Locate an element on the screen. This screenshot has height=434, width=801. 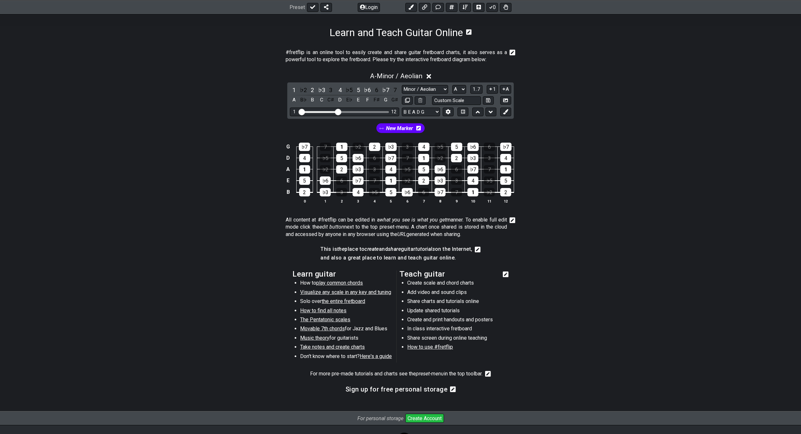
button: Edit Tuning is located at coordinates (448, 112).